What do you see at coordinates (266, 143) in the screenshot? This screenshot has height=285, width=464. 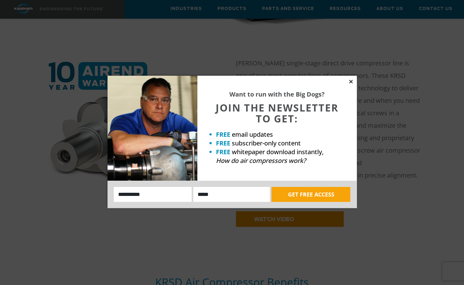 I see `span: subscriber-only content` at bounding box center [266, 143].